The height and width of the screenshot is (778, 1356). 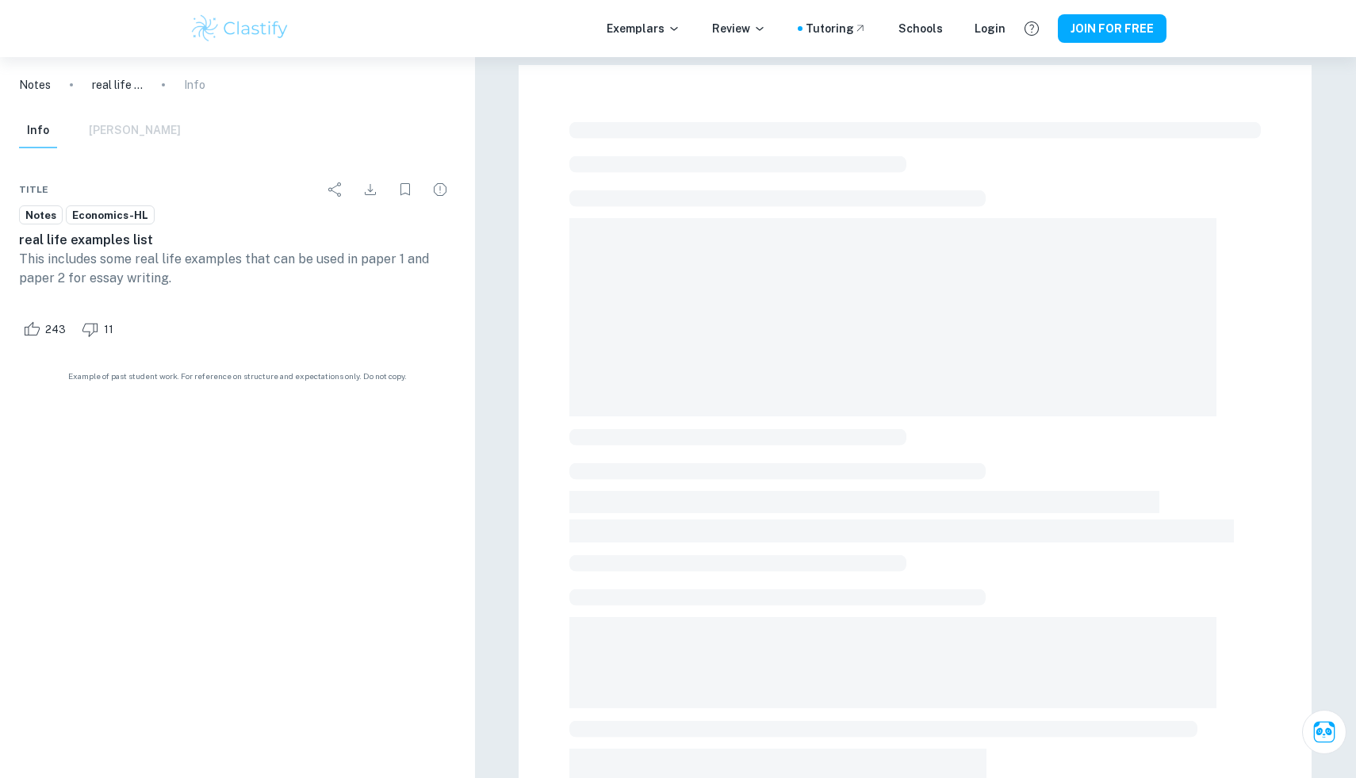 I want to click on span: Title, so click(x=33, y=189).